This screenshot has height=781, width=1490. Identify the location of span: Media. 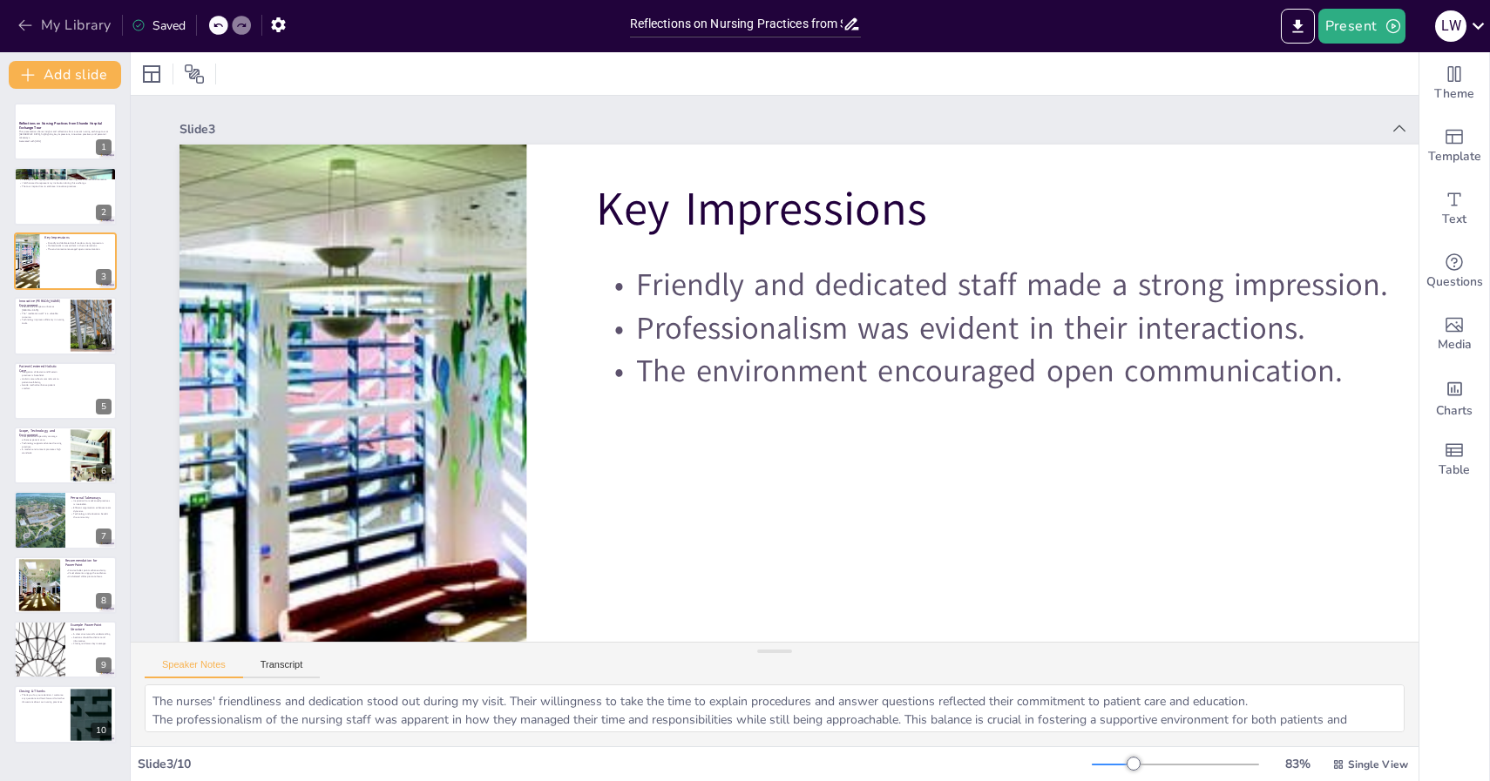
(1454, 345).